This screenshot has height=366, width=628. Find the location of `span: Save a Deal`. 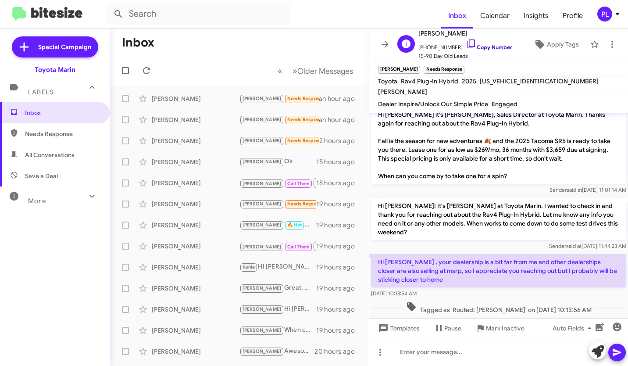

span: Save a Deal is located at coordinates (41, 176).